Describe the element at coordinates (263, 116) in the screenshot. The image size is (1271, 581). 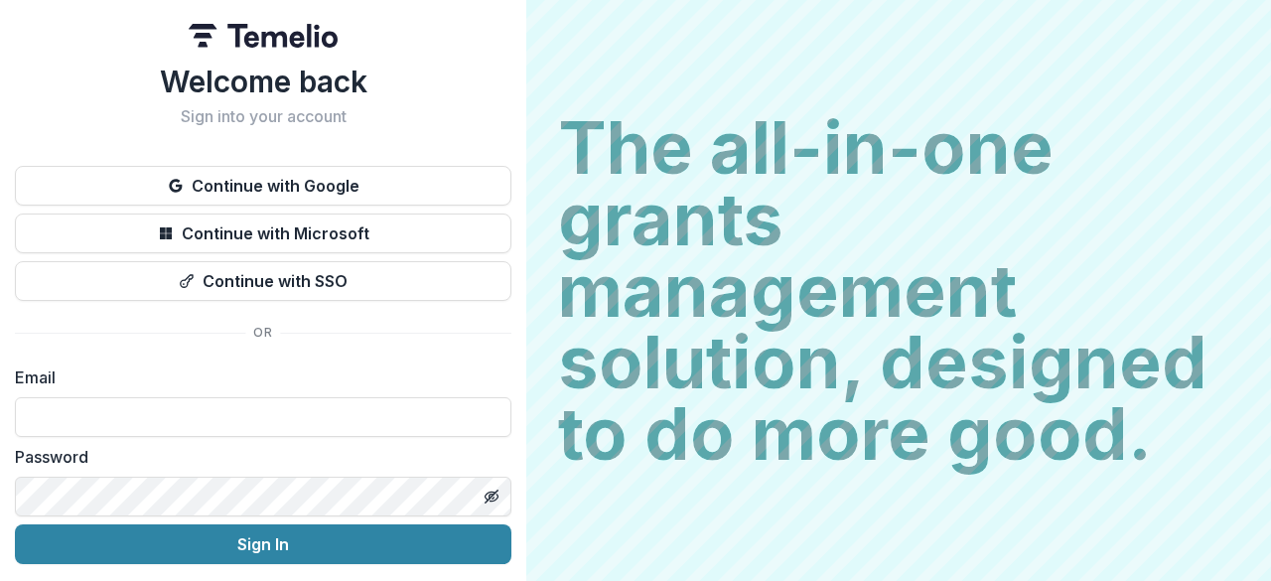
I see `h2: Sign into your account` at that location.